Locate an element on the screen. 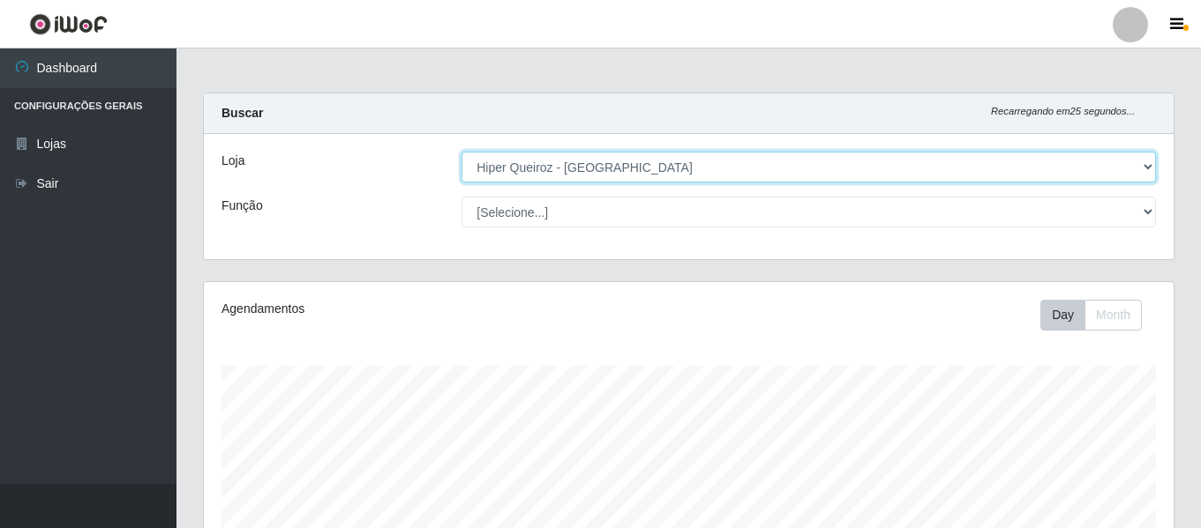 This screenshot has height=528, width=1201. button: Day is located at coordinates (1062, 315).